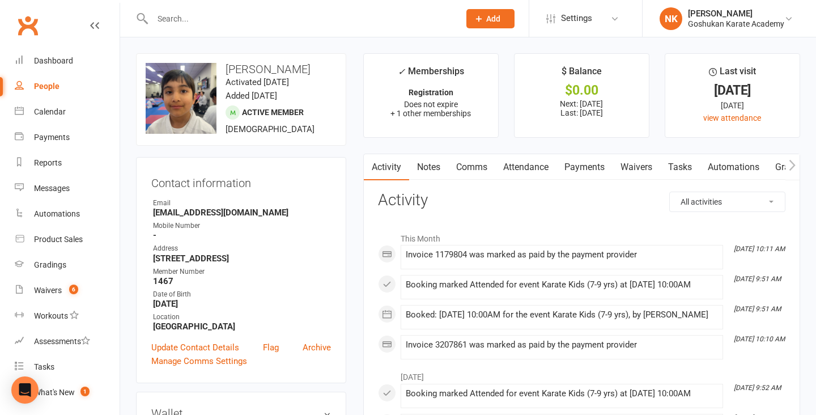 The image size is (816, 415). What do you see at coordinates (242, 226) in the screenshot?
I see `div: Mobile Number` at bounding box center [242, 226].